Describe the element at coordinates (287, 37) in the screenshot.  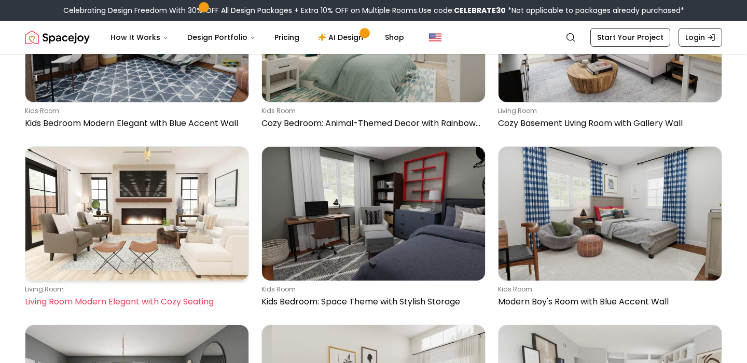
I see `a: Pricing` at that location.